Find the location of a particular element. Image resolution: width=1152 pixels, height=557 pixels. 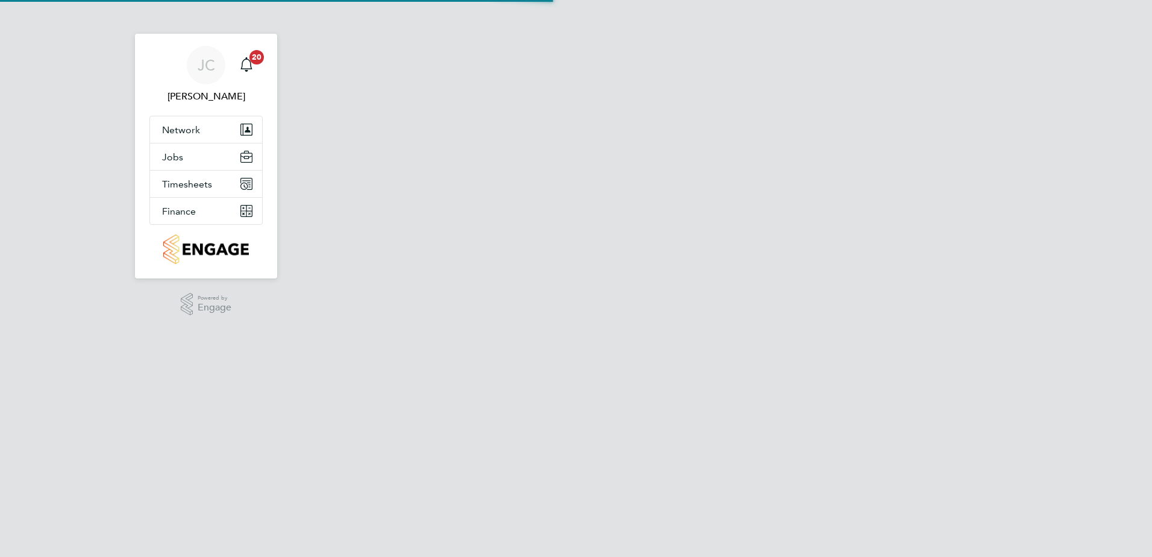

span: 20 is located at coordinates (257, 57).